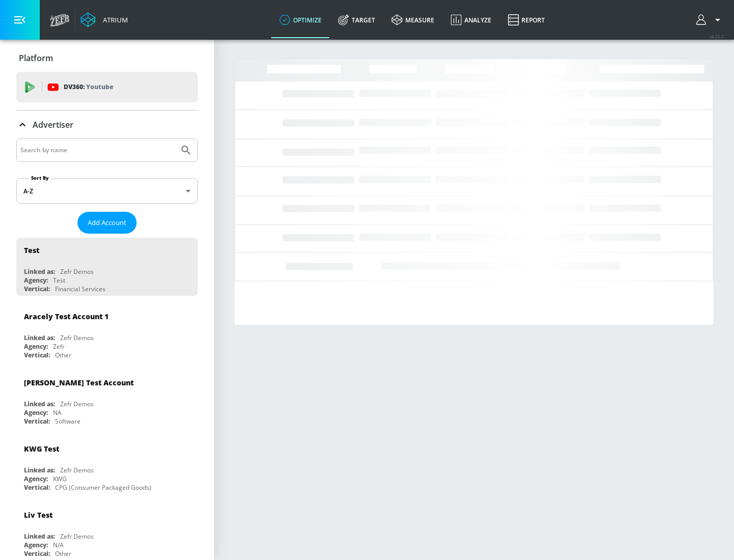  I want to click on div: Advertiser, so click(107, 125).